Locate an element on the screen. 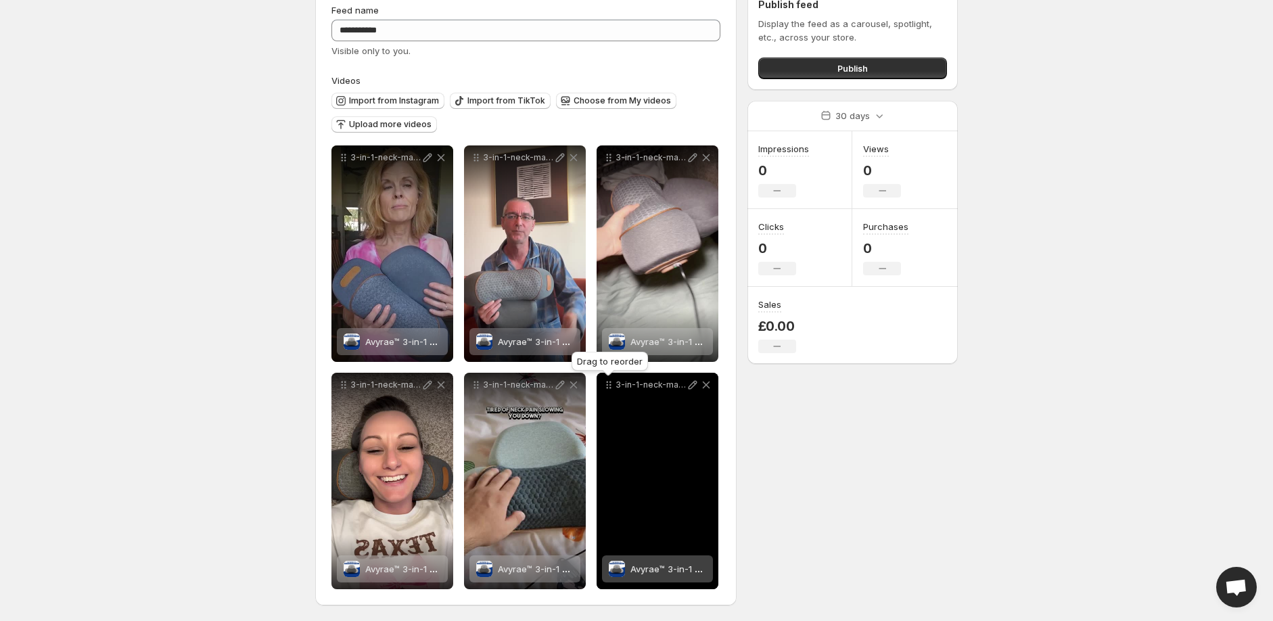 This screenshot has width=1273, height=621. h3: Clicks is located at coordinates (771, 227).